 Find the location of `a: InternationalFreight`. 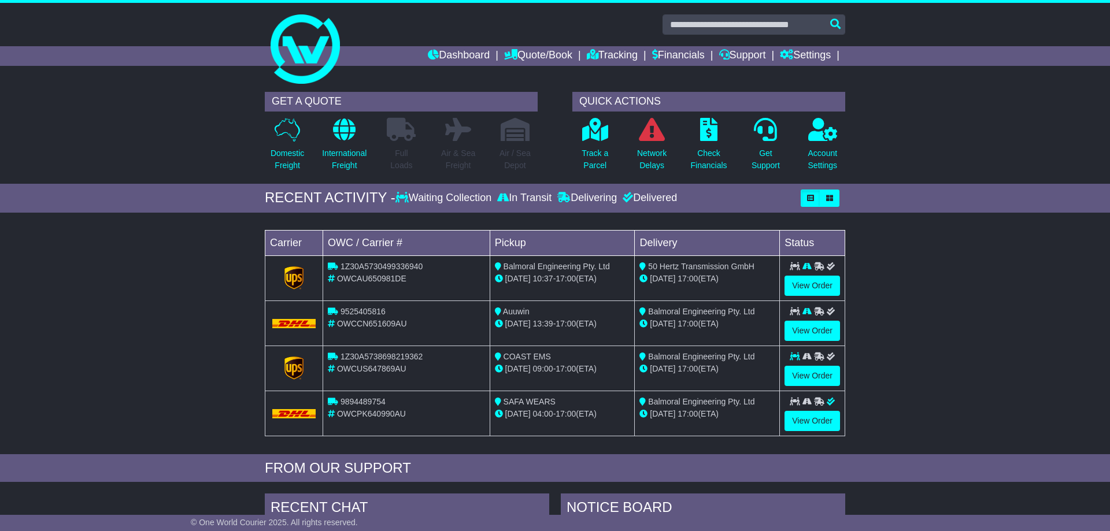

a: InternationalFreight is located at coordinates (344, 147).